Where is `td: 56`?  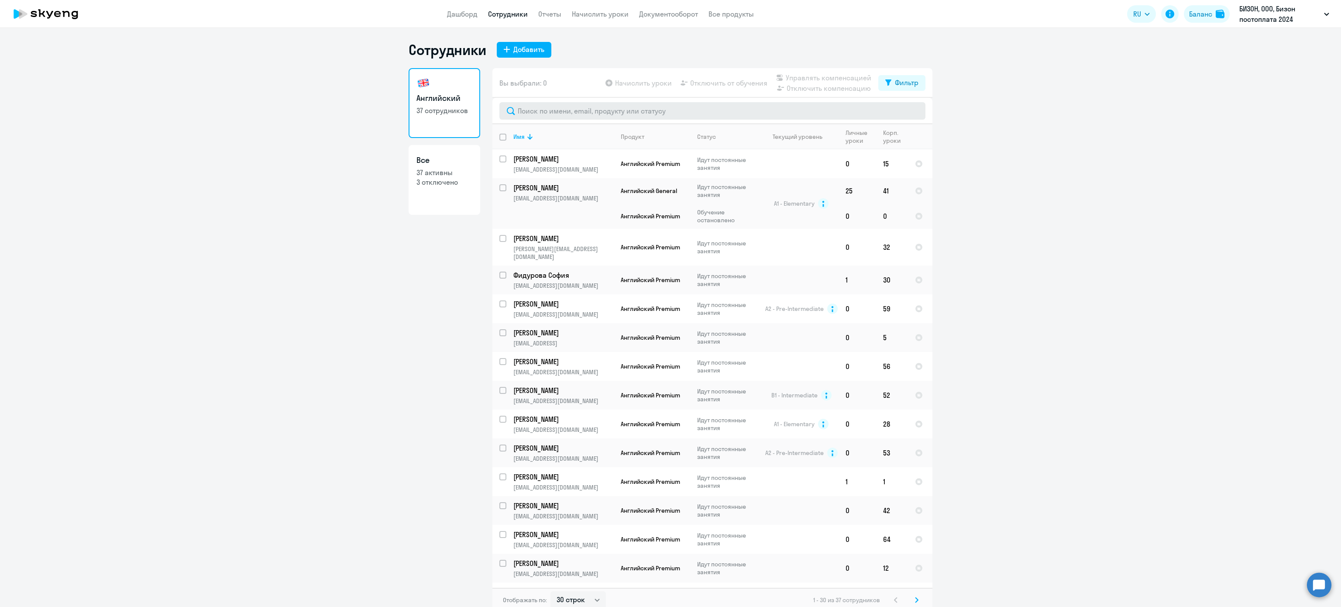 td: 56 is located at coordinates (892, 366).